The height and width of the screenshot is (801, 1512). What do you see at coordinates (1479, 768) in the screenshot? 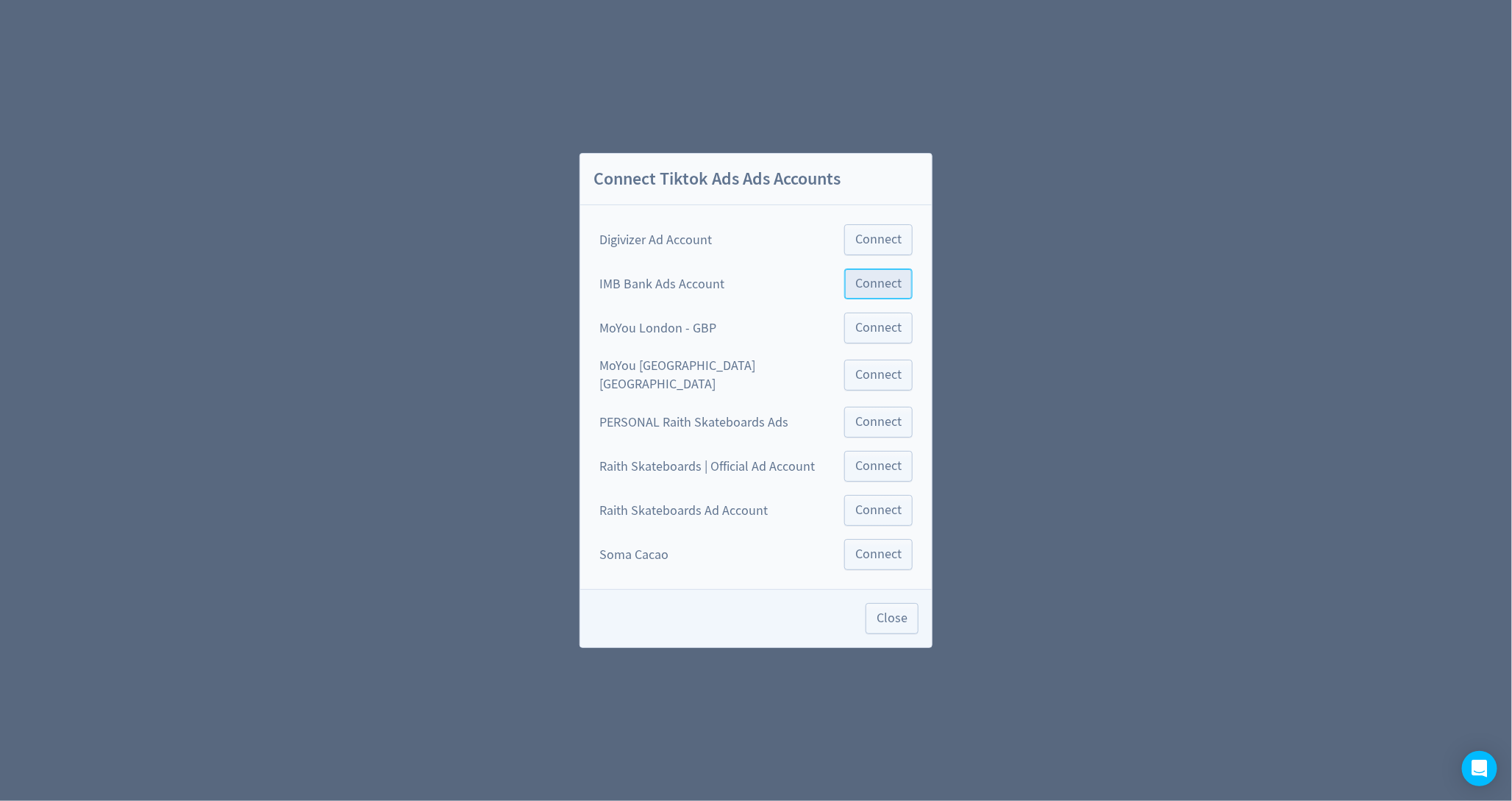
I see `div: Open Intercom Messenger` at bounding box center [1479, 768].